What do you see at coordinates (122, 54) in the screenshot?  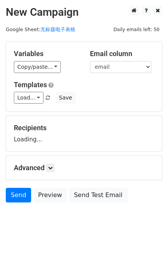 I see `h5: Email column` at bounding box center [122, 54].